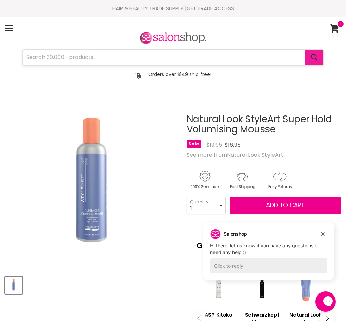  What do you see at coordinates (70, 45) in the screenshot?
I see `div: Reply to the campaigns` at bounding box center [70, 45].